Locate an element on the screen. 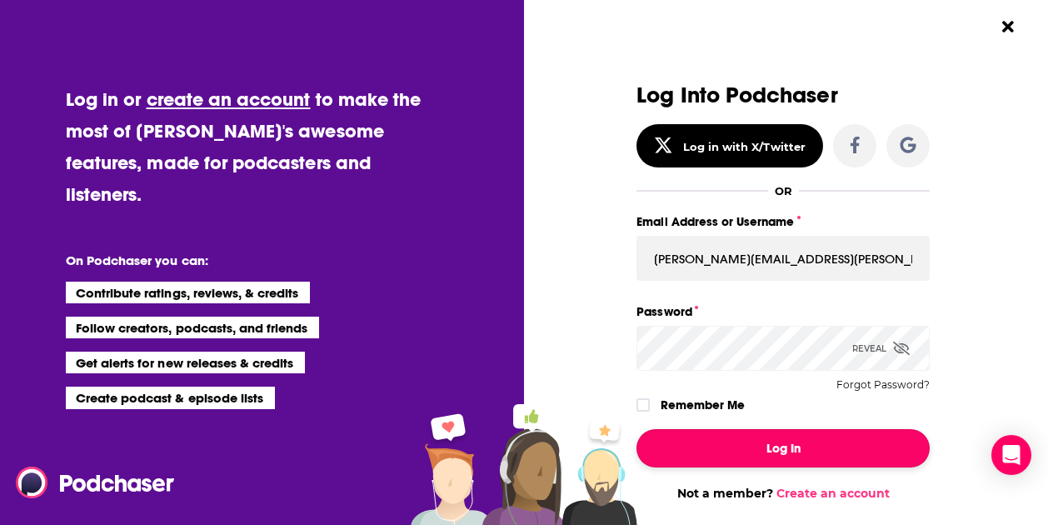 The width and height of the screenshot is (1048, 525). li: Follow creators, podcasts, and friends is located at coordinates (192, 327).